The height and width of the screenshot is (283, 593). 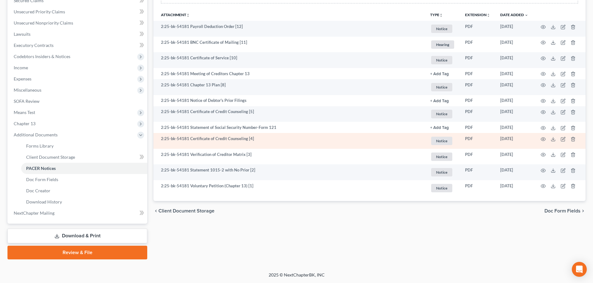 What do you see at coordinates (40, 146) in the screenshot?
I see `span: Forms Library` at bounding box center [40, 146].